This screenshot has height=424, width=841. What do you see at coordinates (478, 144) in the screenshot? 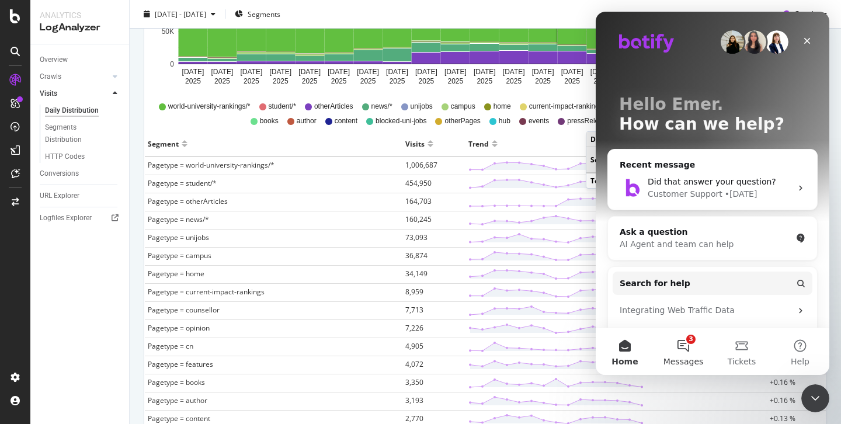
I see `div: Trend` at bounding box center [478, 144].